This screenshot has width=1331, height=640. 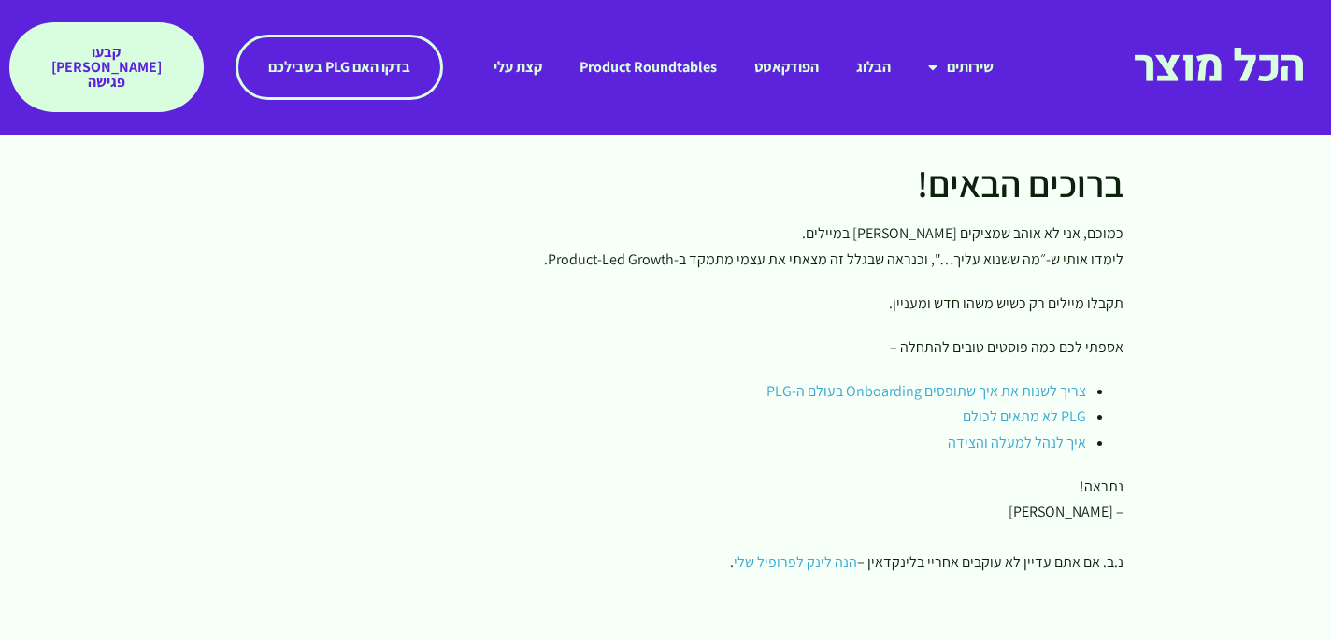 What do you see at coordinates (666, 303) in the screenshot?
I see `p: תקבלו מיילים רק כשיש משהו חדש ומעניין.` at bounding box center [666, 303].